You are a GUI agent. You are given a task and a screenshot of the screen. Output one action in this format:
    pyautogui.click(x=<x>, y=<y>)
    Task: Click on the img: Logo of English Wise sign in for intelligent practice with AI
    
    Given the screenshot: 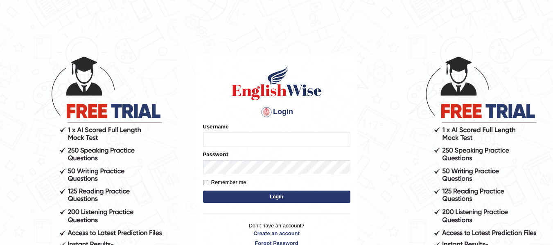 What is the action you would take?
    pyautogui.click(x=276, y=83)
    